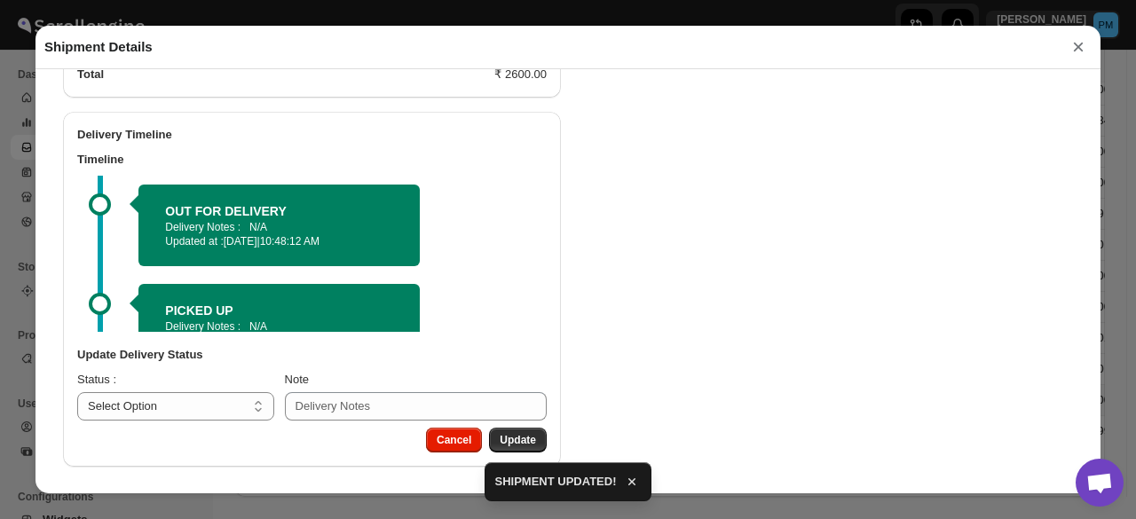 This screenshot has width=1136, height=519. Describe the element at coordinates (556, 482) in the screenshot. I see `span: SHIPMENT UPDATED!` at that location.